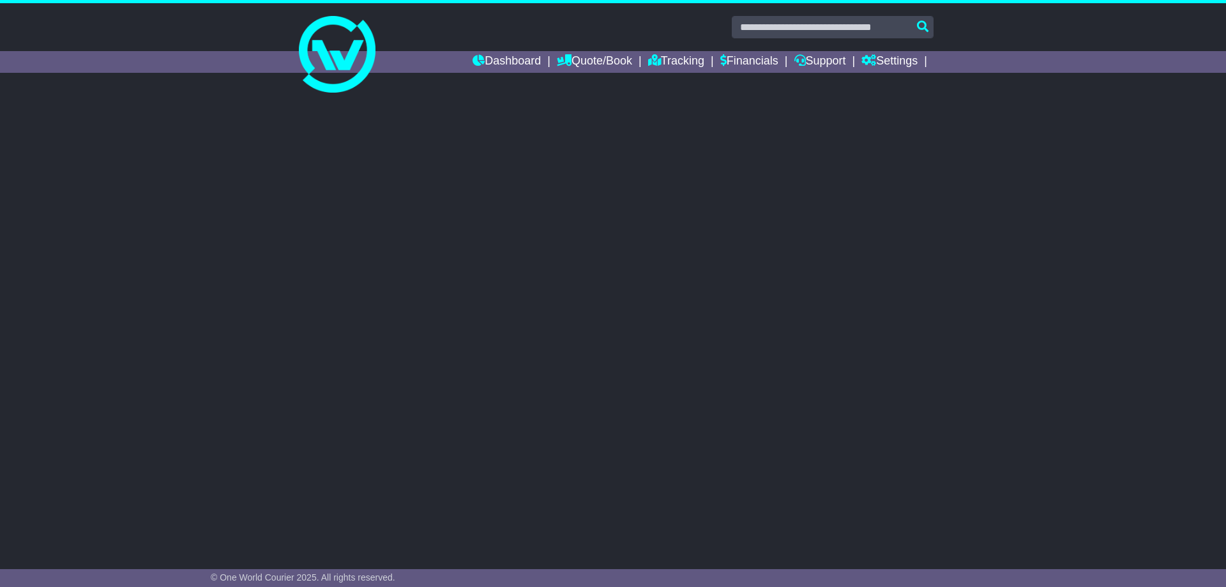  I want to click on a: Settings, so click(889, 62).